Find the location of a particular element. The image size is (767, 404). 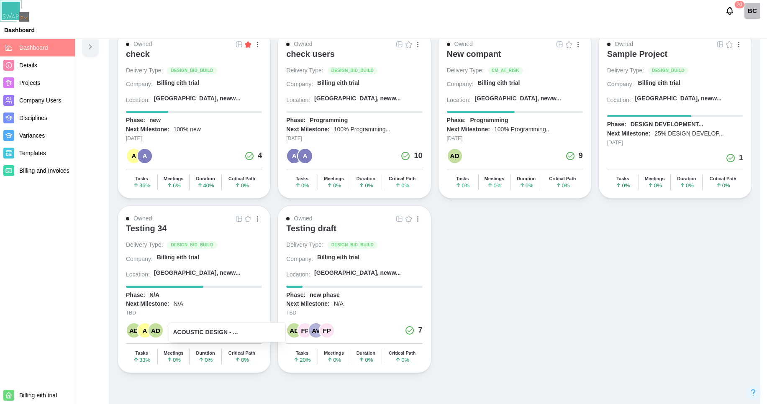

div: DESIGN DEVELOPMENT... is located at coordinates (667, 125).